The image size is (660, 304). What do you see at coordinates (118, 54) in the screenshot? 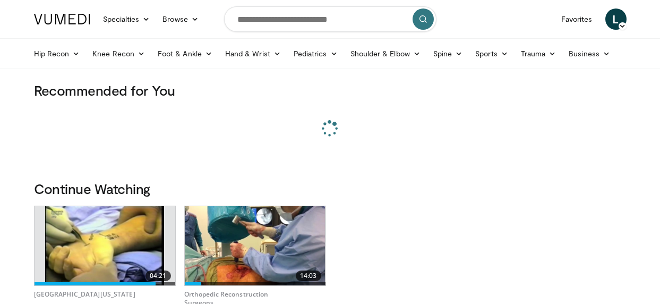
I see `a: Knee Recon` at bounding box center [118, 54].